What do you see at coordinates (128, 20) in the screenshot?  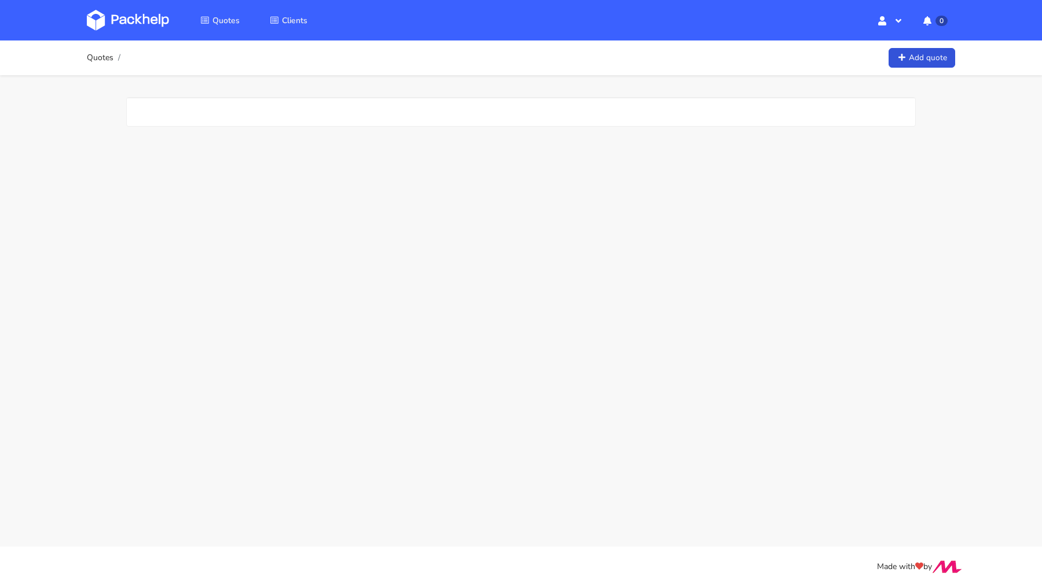 I see `img: Dashboard` at bounding box center [128, 20].